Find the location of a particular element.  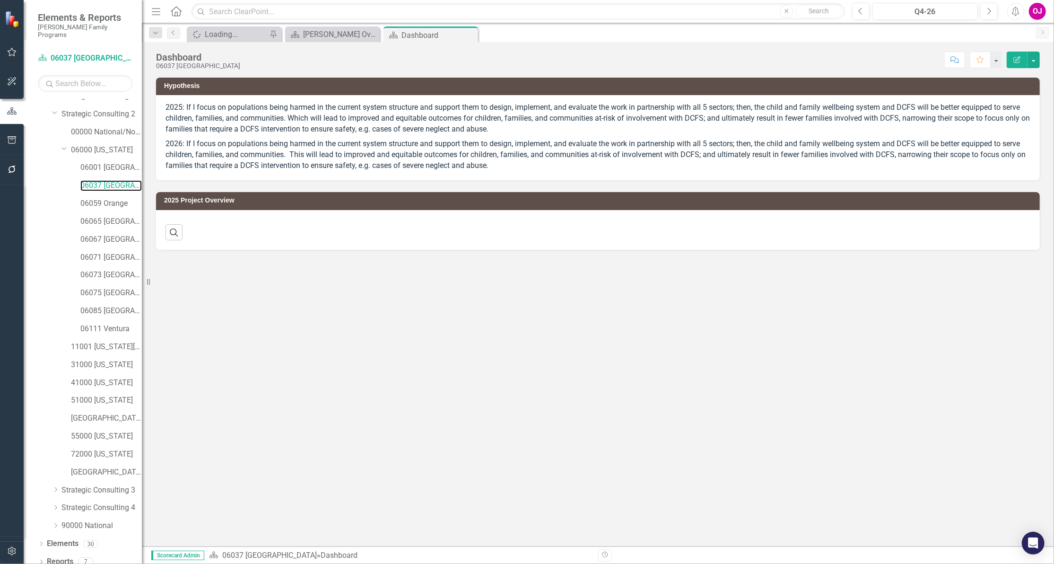

a: Elements is located at coordinates (62, 543).